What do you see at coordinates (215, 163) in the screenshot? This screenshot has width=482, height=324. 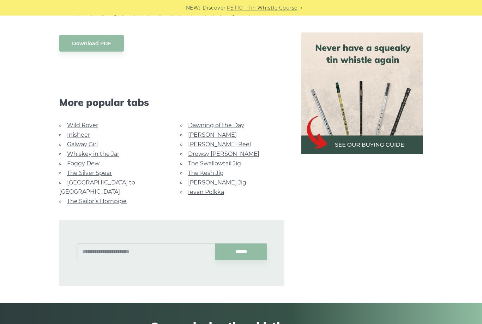 I see `a: The Swallowtail Jig` at bounding box center [215, 163].